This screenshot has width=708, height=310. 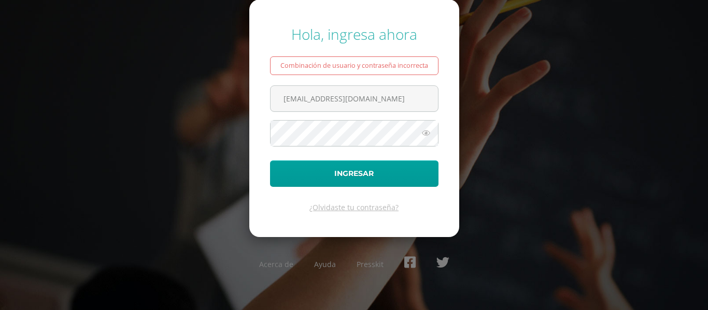 I want to click on a: Acerca de, so click(x=276, y=264).